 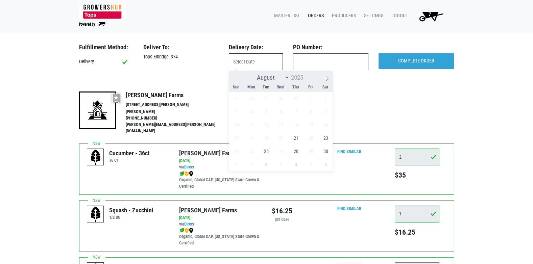 What do you see at coordinates (93, 24) in the screenshot?
I see `img: Powered by Big Wheelbarrow` at bounding box center [93, 24].